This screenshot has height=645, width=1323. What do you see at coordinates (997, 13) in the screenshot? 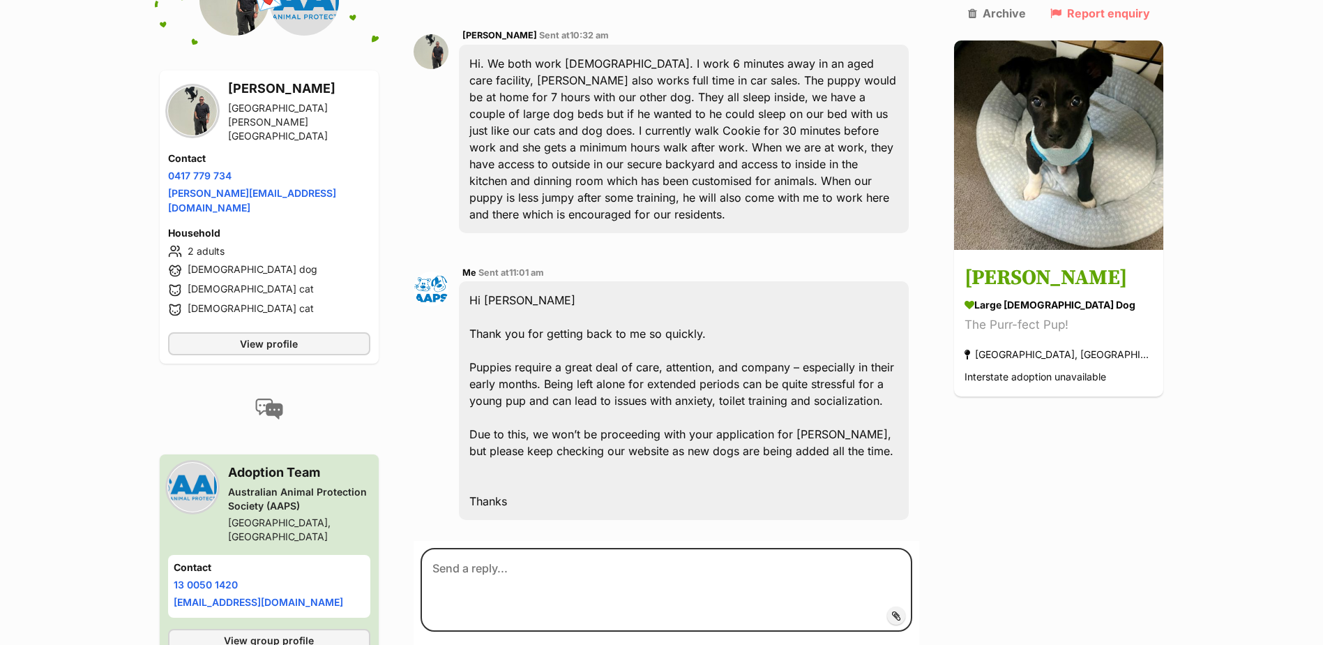
I see `a: Archive` at bounding box center [997, 13].